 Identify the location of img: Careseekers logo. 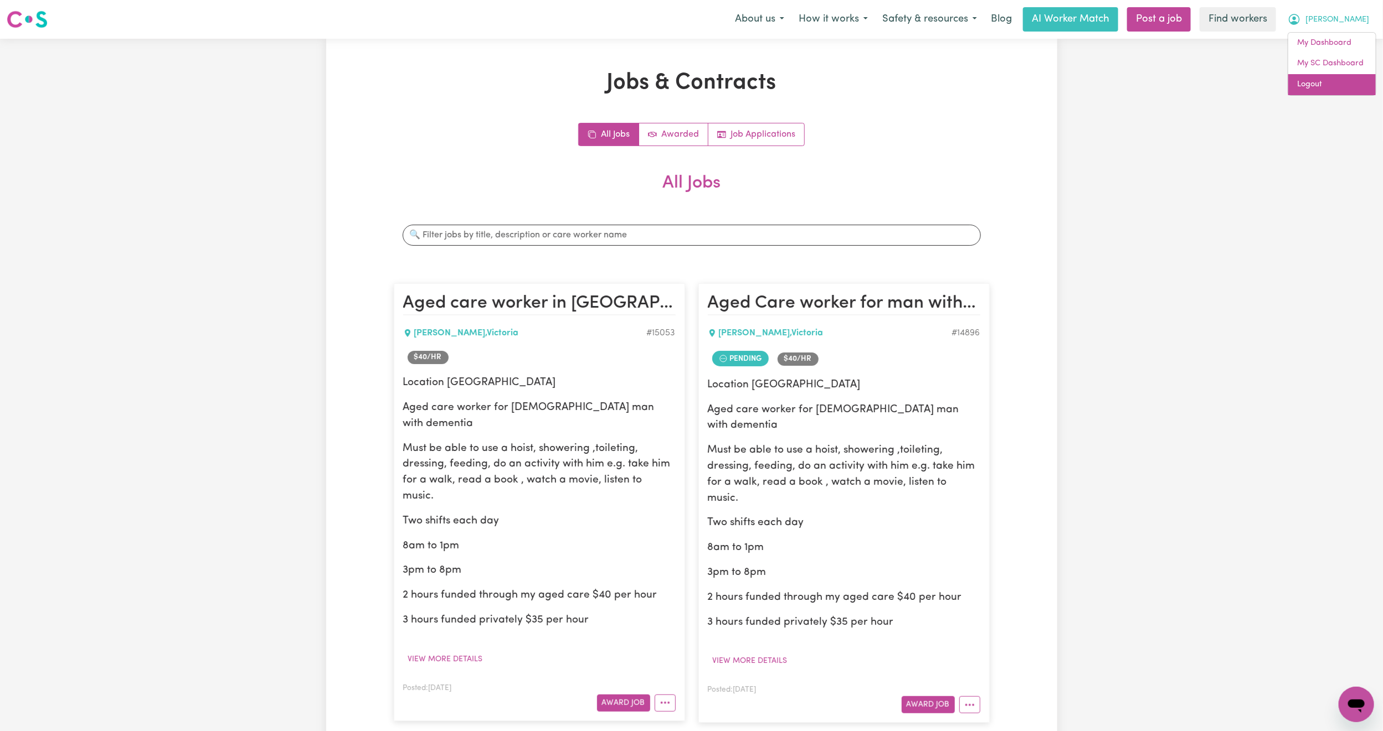
(27, 19).